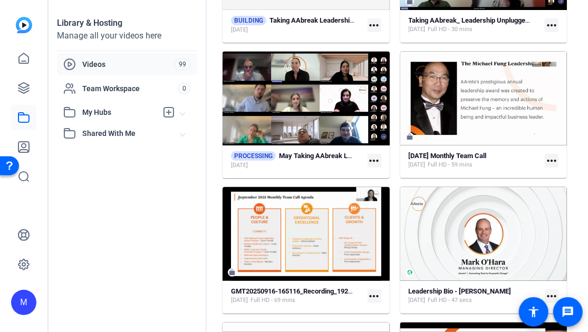 This screenshot has height=332, width=588. I want to click on div: Manage all your videos here, so click(127, 36).